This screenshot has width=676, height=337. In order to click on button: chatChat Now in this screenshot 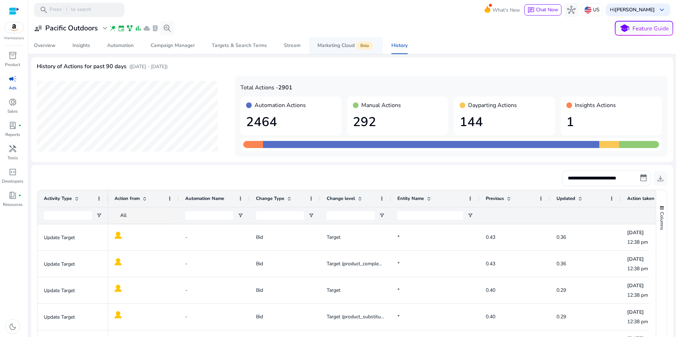, I will do `click(543, 10)`.